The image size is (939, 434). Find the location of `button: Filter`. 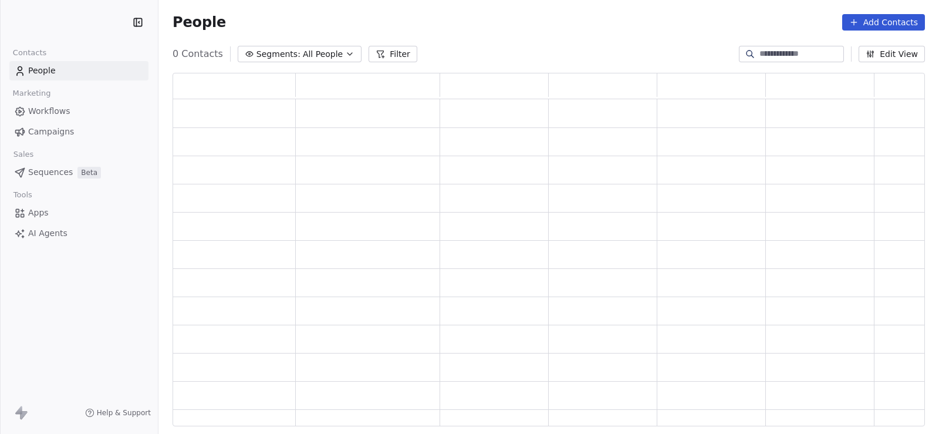

button: Filter is located at coordinates (393, 54).